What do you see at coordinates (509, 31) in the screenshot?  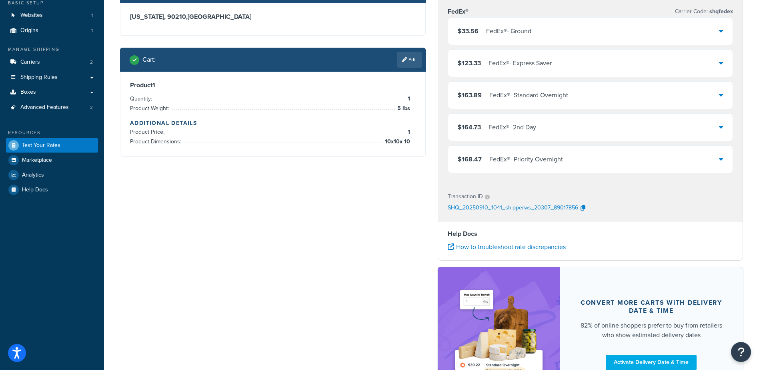 I see `div: FedEx® - Ground` at bounding box center [509, 31].